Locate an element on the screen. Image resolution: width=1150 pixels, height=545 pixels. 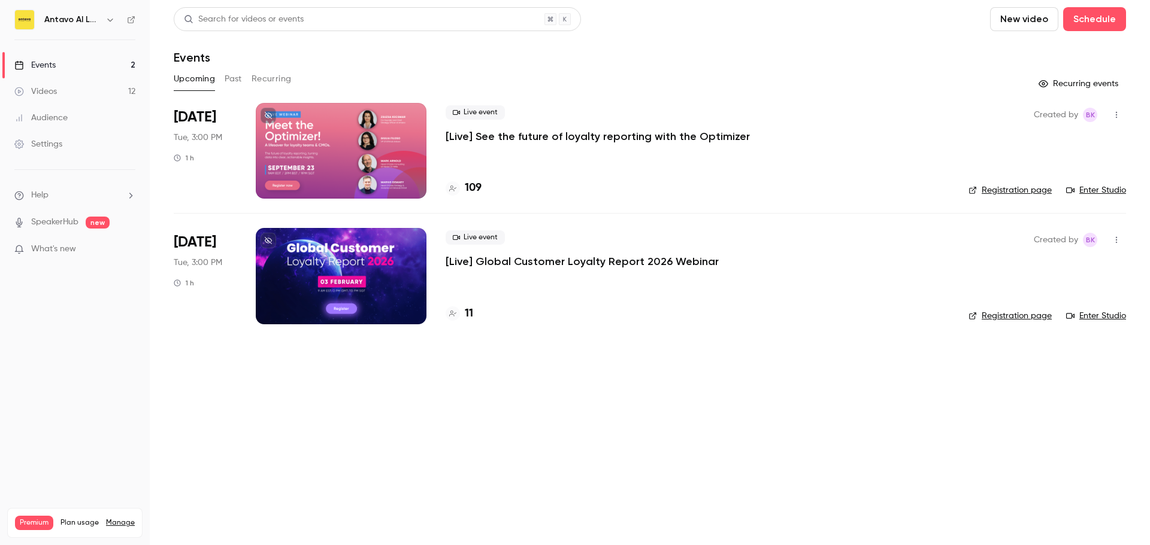
button: New video is located at coordinates (1024, 19).